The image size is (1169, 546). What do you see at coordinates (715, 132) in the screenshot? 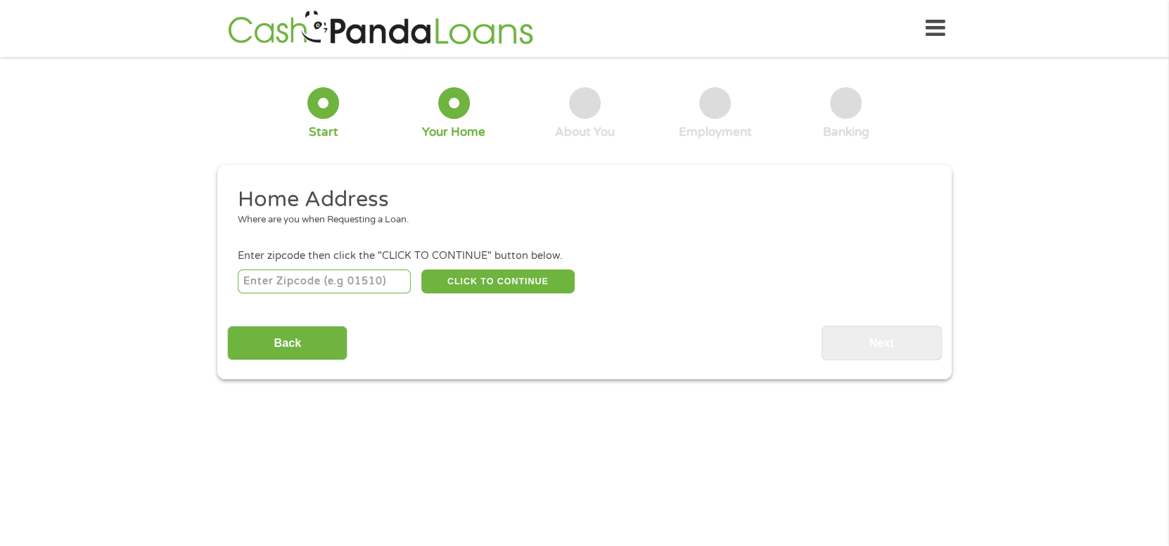
I see `div: Employment` at bounding box center [715, 132].